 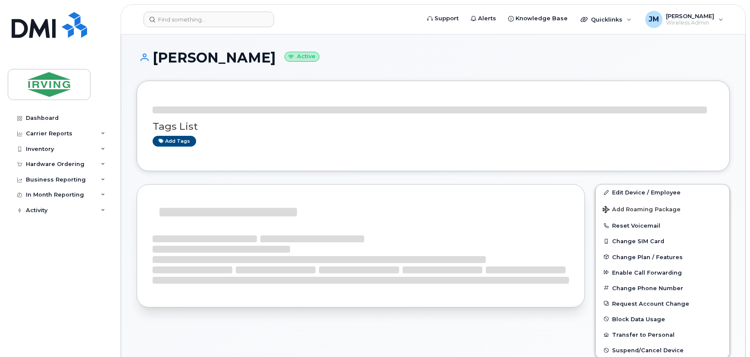 I want to click on button: Change Plan / Features, so click(x=662, y=257).